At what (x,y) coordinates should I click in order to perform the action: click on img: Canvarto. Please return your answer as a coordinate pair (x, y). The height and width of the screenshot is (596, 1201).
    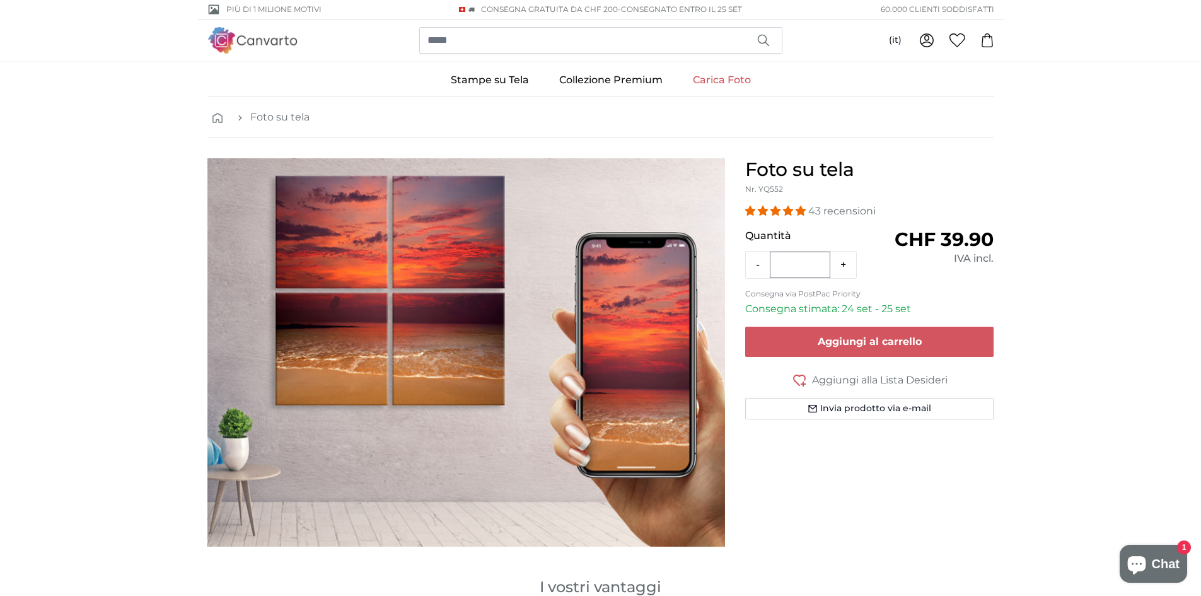
    Looking at the image, I should click on (253, 40).